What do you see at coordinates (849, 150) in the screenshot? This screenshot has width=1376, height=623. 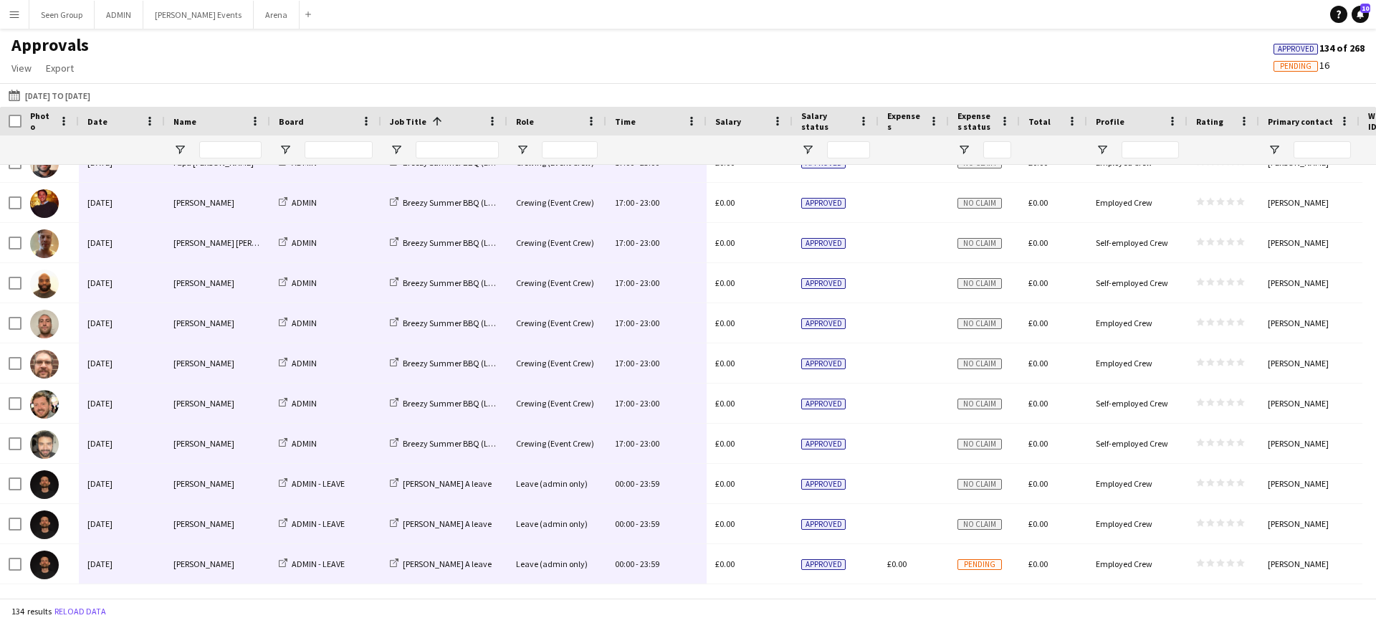 I see `input: Salary status Filter Input` at bounding box center [849, 150].